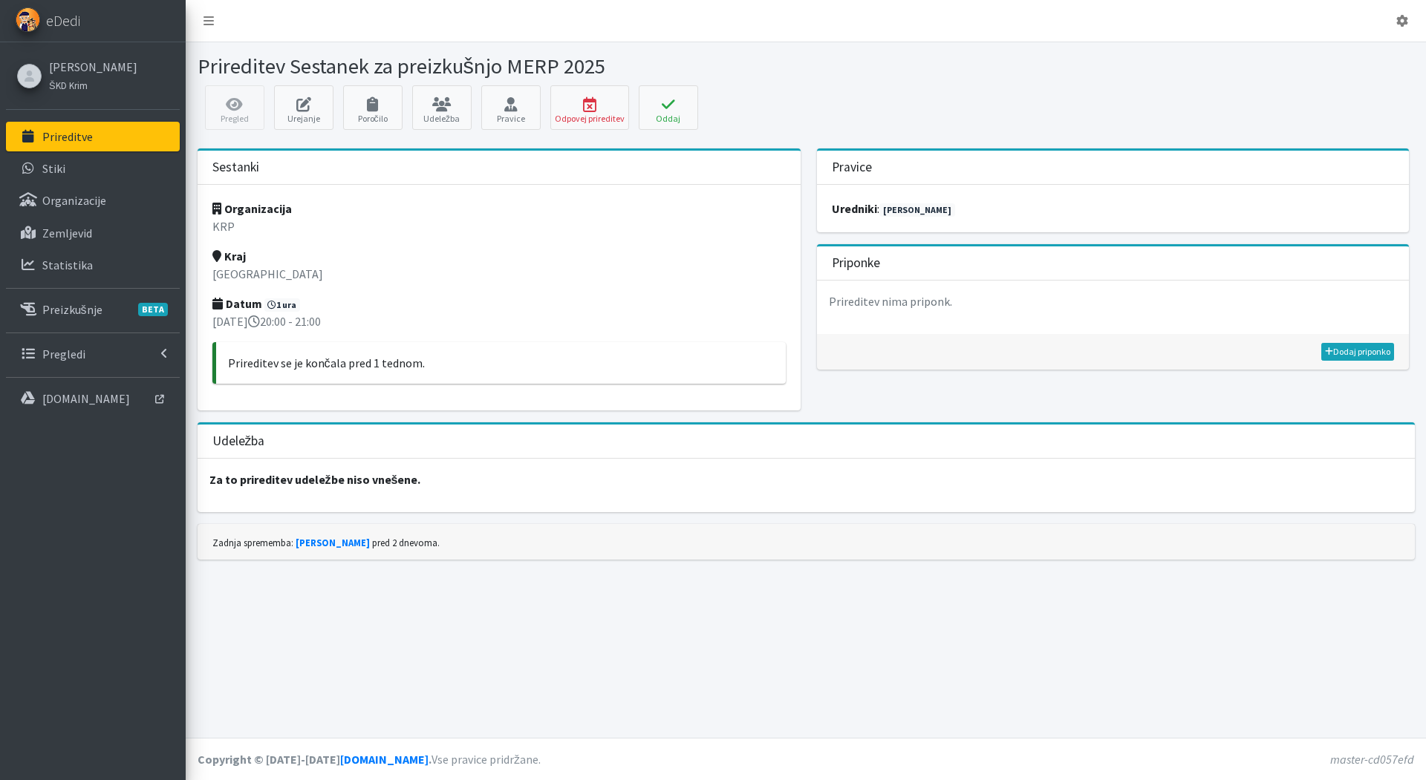 The width and height of the screenshot is (1426, 780). Describe the element at coordinates (1357, 352) in the screenshot. I see `a: Dodaj priponko` at that location.